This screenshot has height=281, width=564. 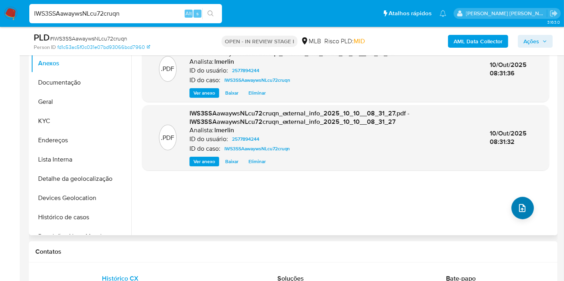 What do you see at coordinates (443, 13) in the screenshot?
I see `a: Notificações` at bounding box center [443, 13].